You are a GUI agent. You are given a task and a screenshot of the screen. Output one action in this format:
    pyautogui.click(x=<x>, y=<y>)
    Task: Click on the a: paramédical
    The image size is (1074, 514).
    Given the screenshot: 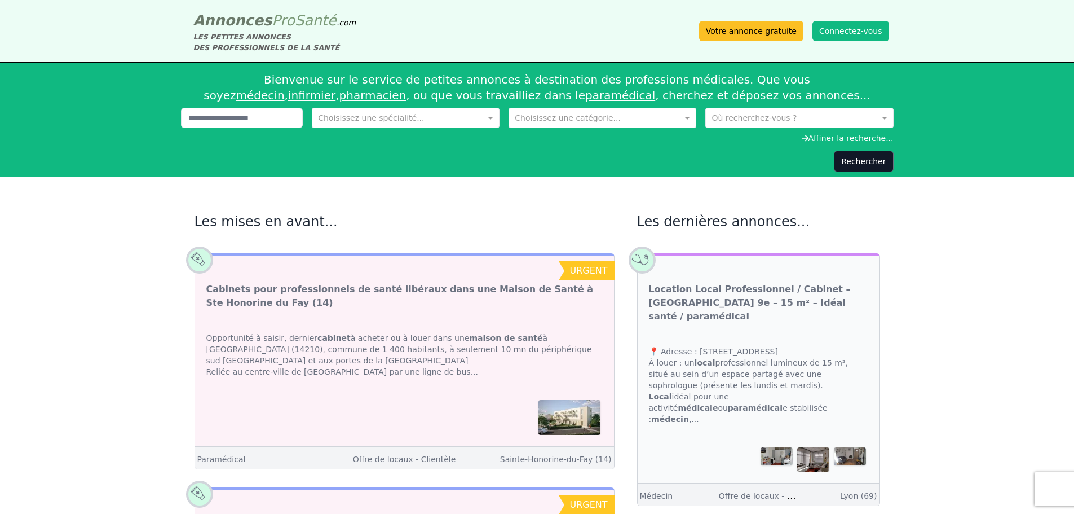 What is the action you would take?
    pyautogui.click(x=620, y=95)
    